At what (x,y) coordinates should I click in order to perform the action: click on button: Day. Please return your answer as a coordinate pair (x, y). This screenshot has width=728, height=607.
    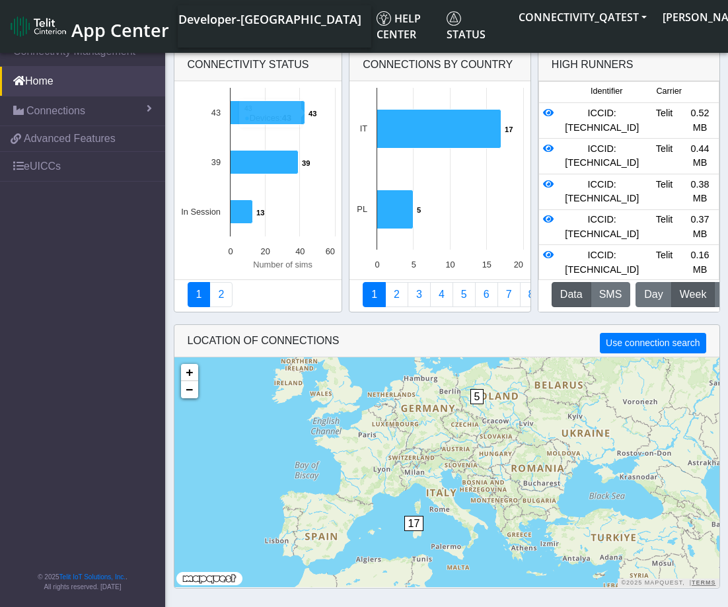
    Looking at the image, I should click on (653, 294).